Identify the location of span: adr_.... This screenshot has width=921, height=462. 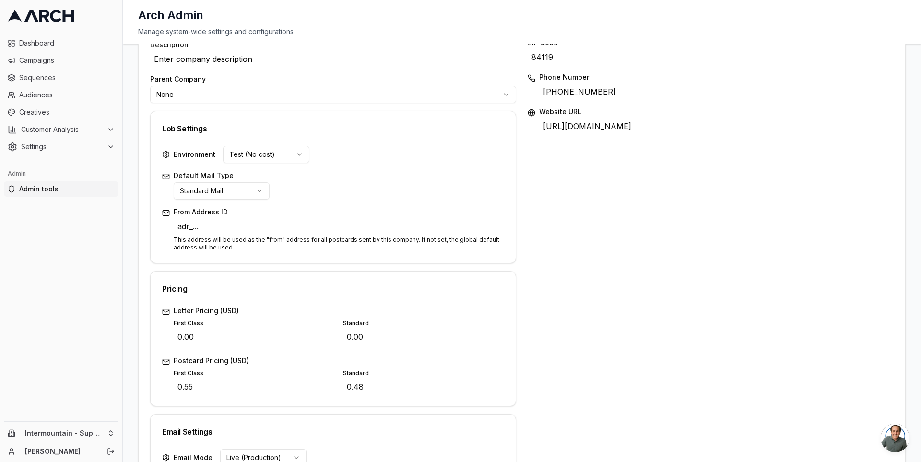
(188, 227).